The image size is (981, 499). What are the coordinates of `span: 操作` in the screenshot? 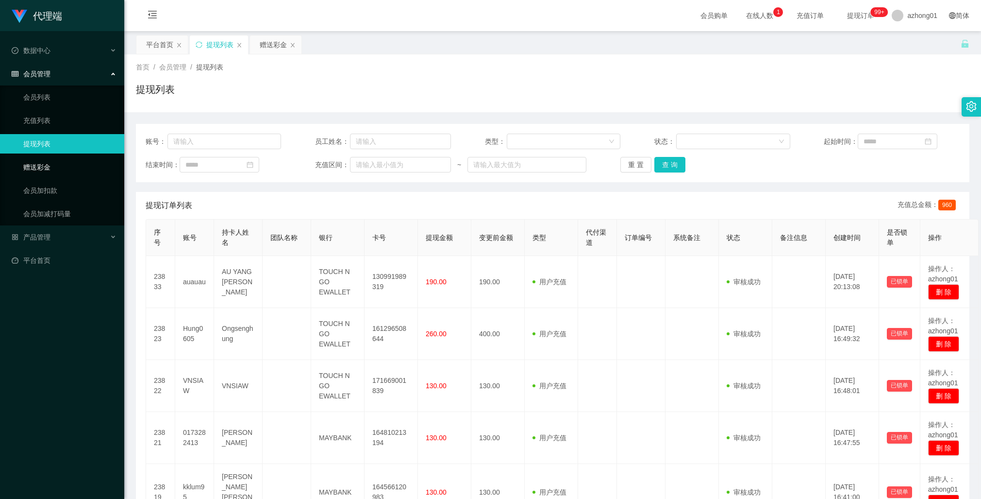 It's located at (935, 237).